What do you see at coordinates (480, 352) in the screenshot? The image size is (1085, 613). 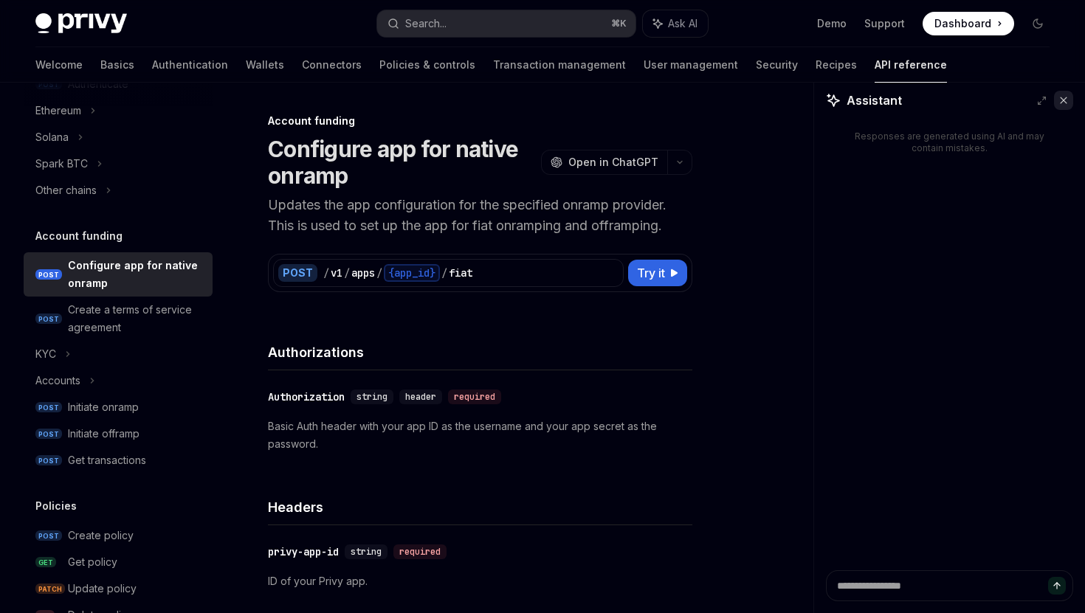 I see `h4: Authorizations` at bounding box center [480, 352].